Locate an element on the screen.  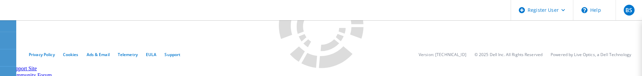
svg: \n is located at coordinates (585, 10).